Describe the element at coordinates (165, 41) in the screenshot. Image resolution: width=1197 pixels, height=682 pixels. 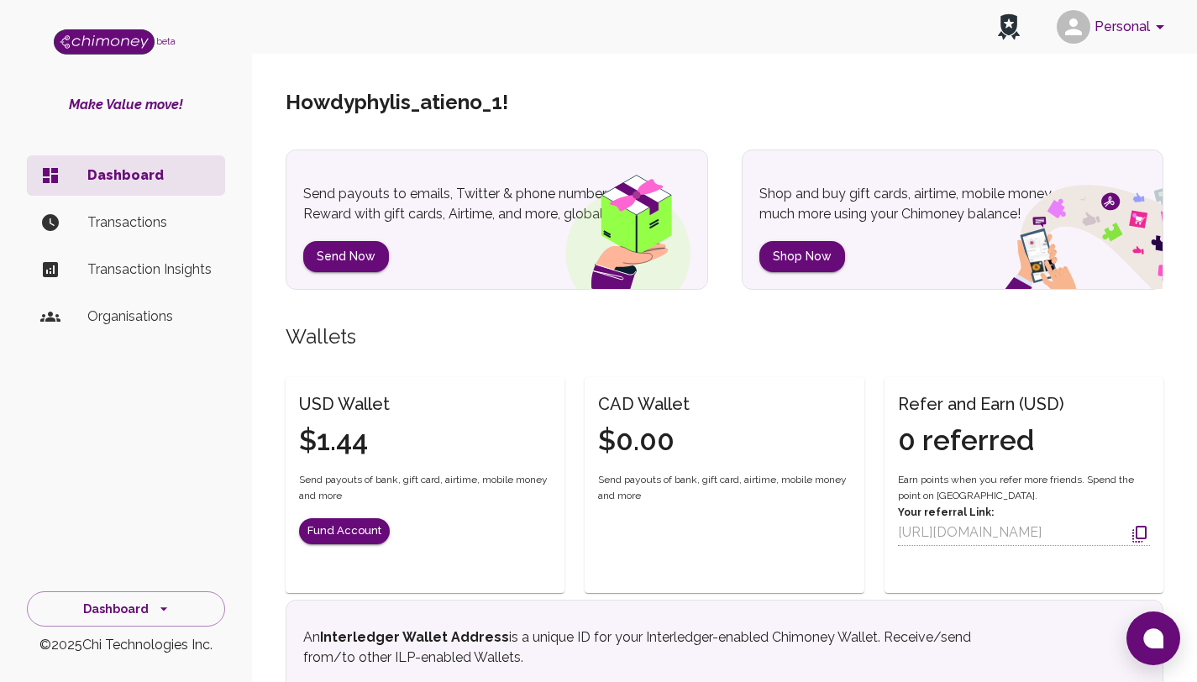
I see `span: beta` at that location.